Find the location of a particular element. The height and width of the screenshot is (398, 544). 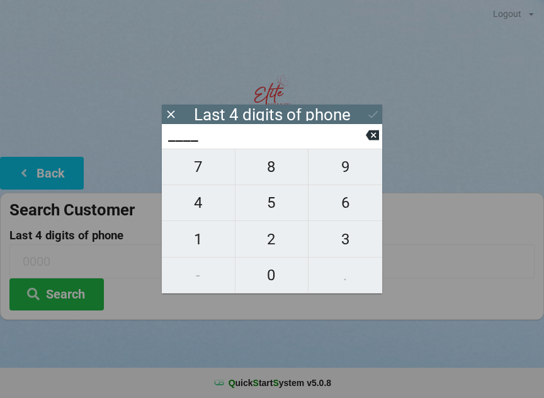

button: 1 is located at coordinates (198, 238).